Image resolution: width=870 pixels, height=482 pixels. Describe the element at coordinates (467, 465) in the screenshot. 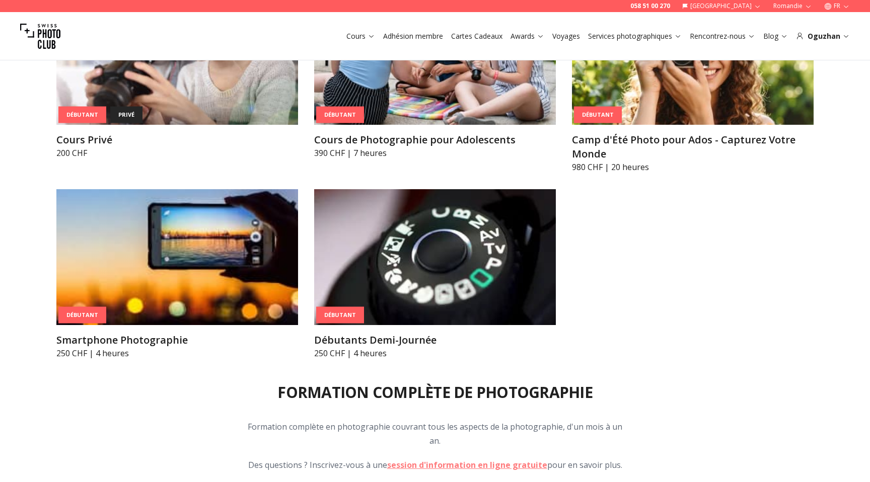

I see `a: session d'information en ligne gratuite` at that location.